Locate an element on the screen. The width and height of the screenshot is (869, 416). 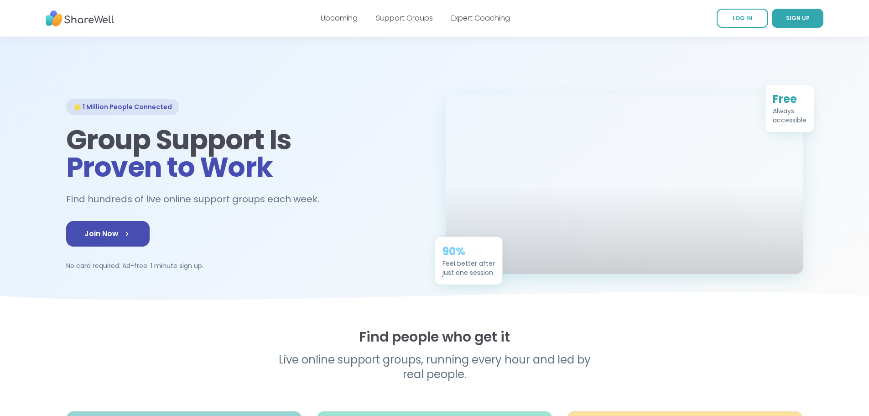
h2: Find people who get it is located at coordinates (435, 337).